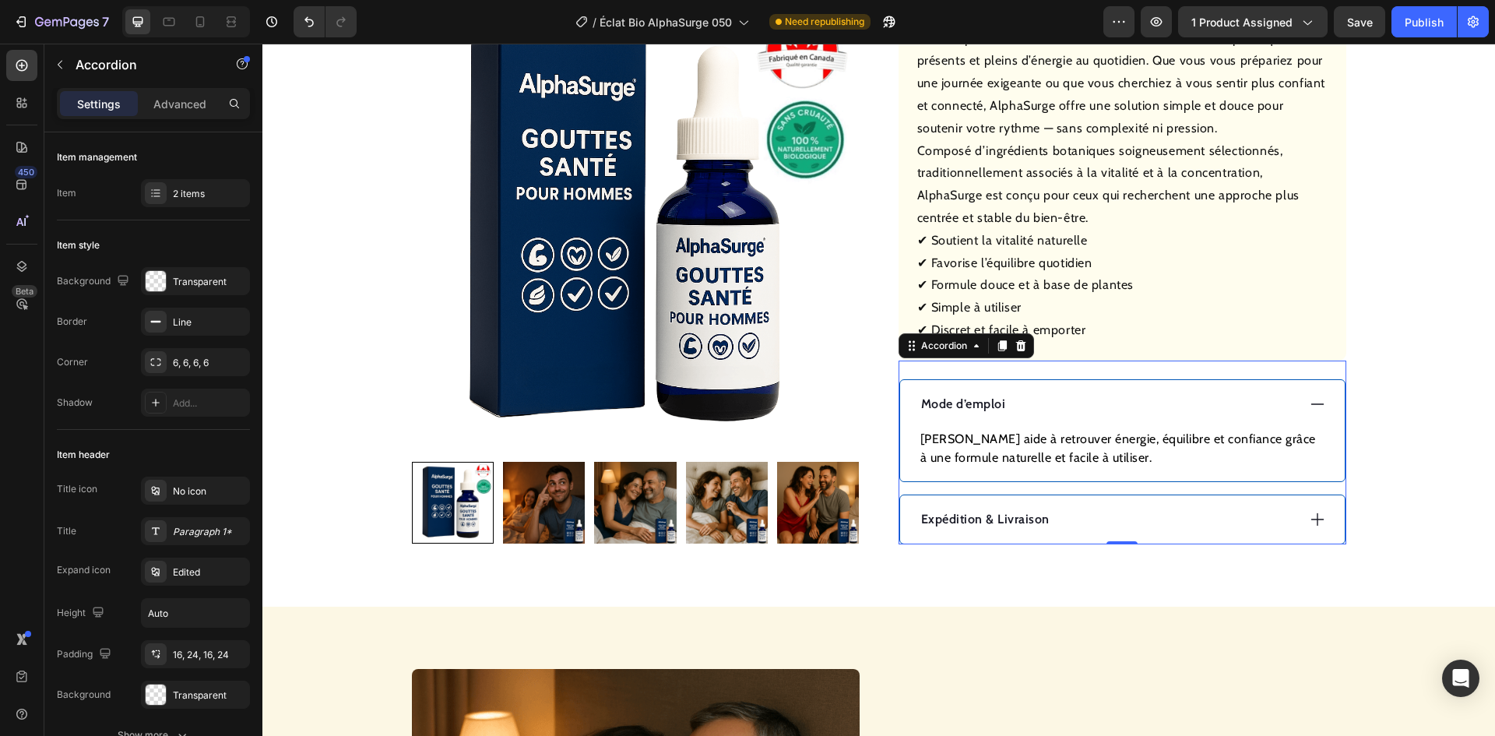 This screenshot has width=1495, height=736. What do you see at coordinates (1424, 22) in the screenshot?
I see `div: Publish` at bounding box center [1424, 22].